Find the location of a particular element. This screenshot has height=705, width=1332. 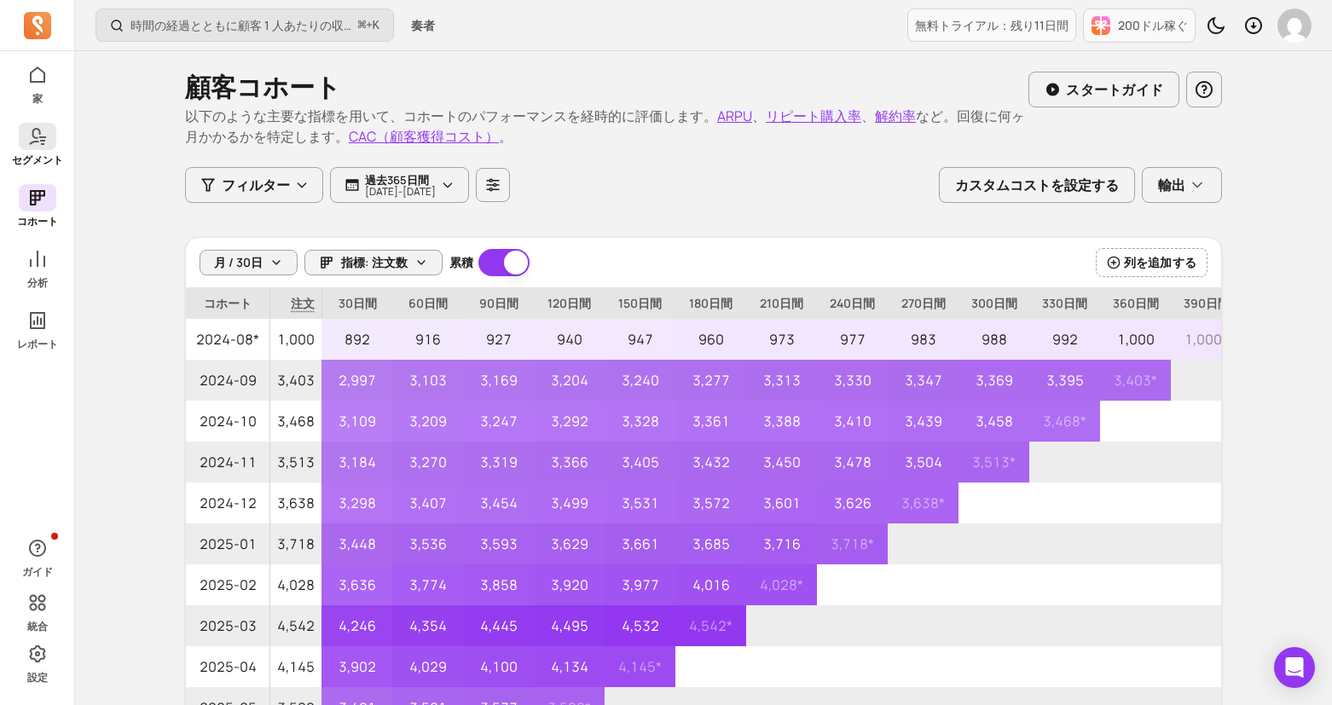

button: ガイド is located at coordinates (38, 557).